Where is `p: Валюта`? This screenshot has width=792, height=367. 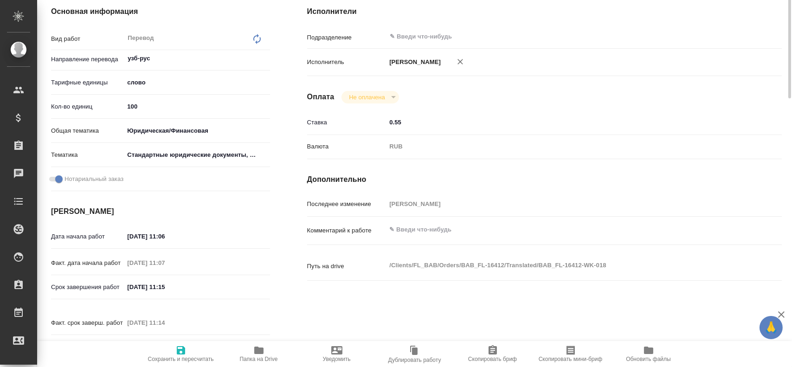
p: Валюта is located at coordinates (347, 147).